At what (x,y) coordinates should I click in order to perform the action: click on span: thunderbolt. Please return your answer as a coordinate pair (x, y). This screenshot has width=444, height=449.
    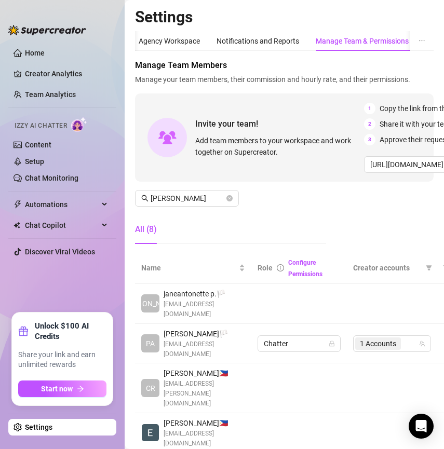
    Looking at the image, I should click on (18, 205).